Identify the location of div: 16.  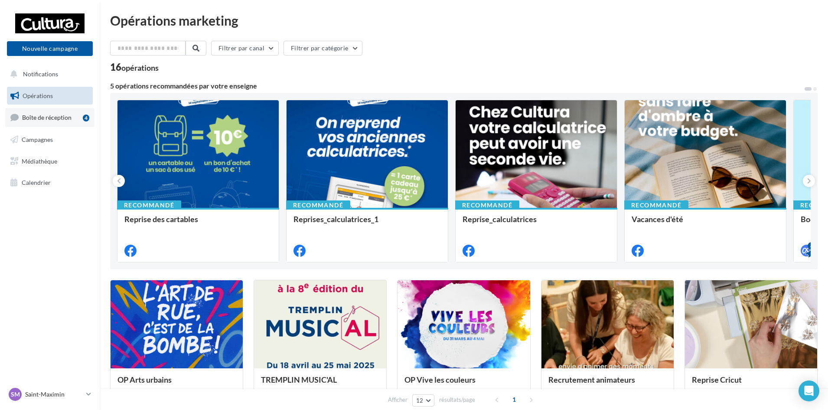
(134, 67).